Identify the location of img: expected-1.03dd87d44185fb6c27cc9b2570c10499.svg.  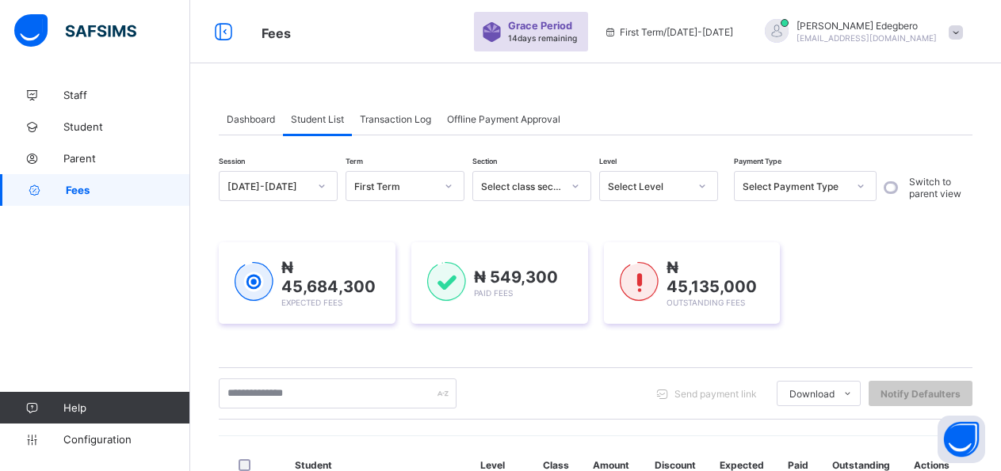
(254, 282).